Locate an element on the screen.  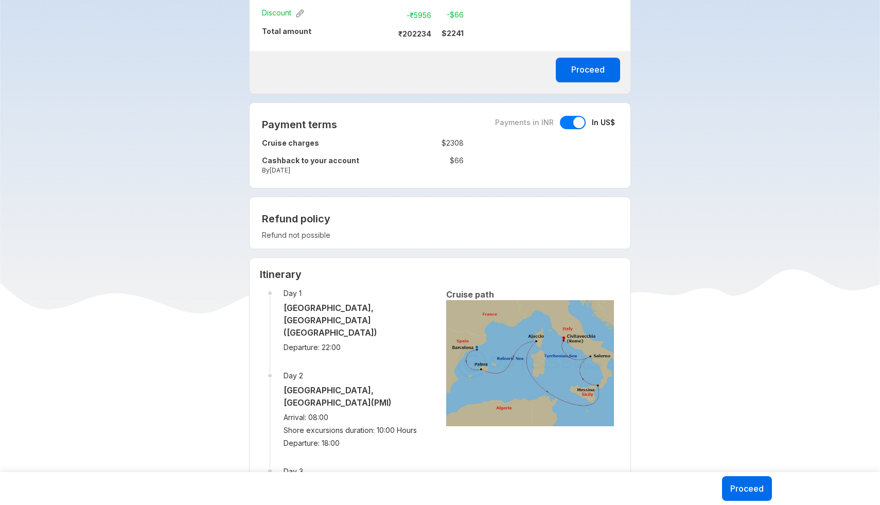
span: Shore excursions duration: 10:00 Hours is located at coordinates (359, 430).